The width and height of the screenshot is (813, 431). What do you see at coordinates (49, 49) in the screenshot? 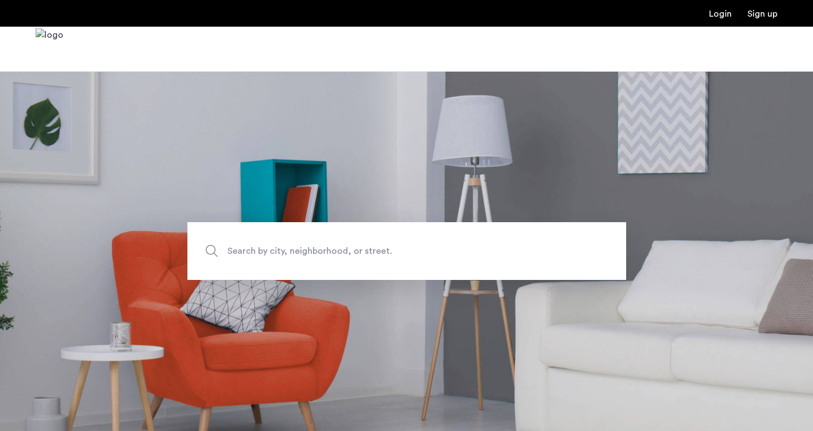
I see `a: Cazamio Logo` at bounding box center [49, 49].